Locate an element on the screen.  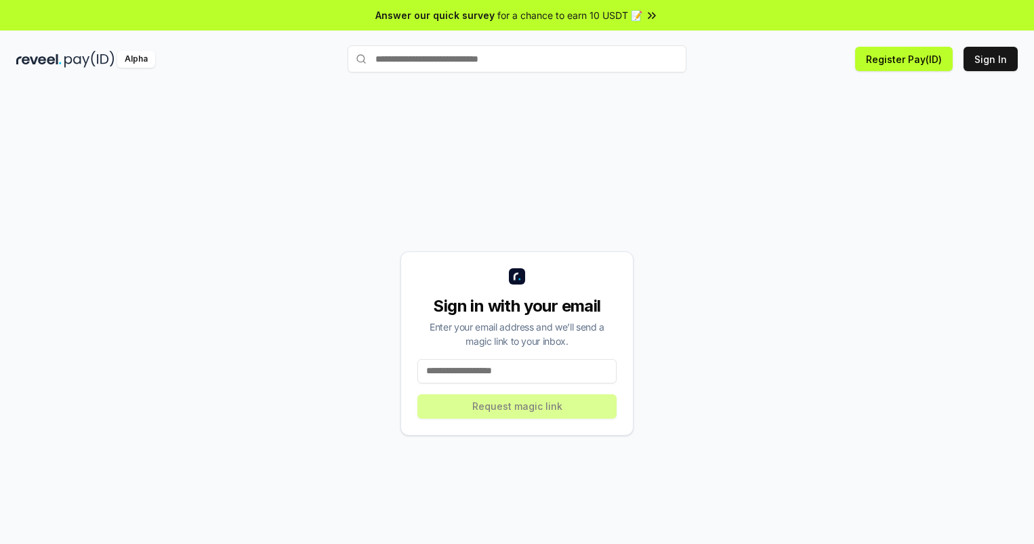
div: Sign in with your email is located at coordinates (517, 306).